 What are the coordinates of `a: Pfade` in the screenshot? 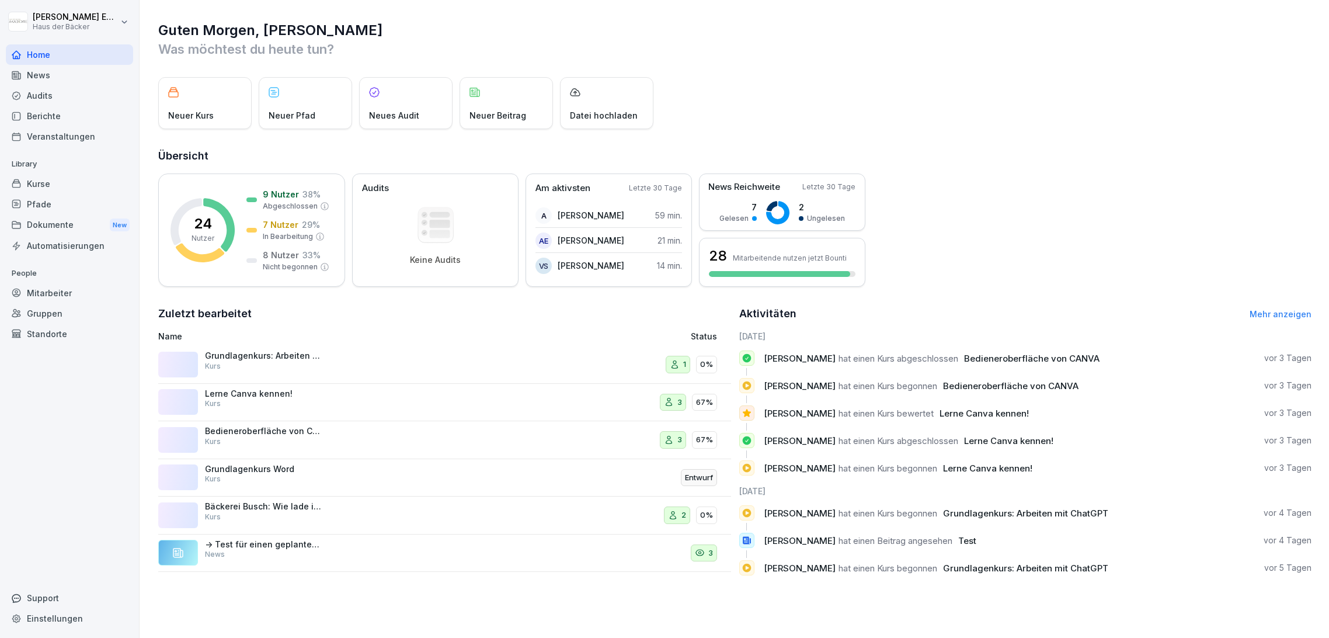 It's located at (69, 204).